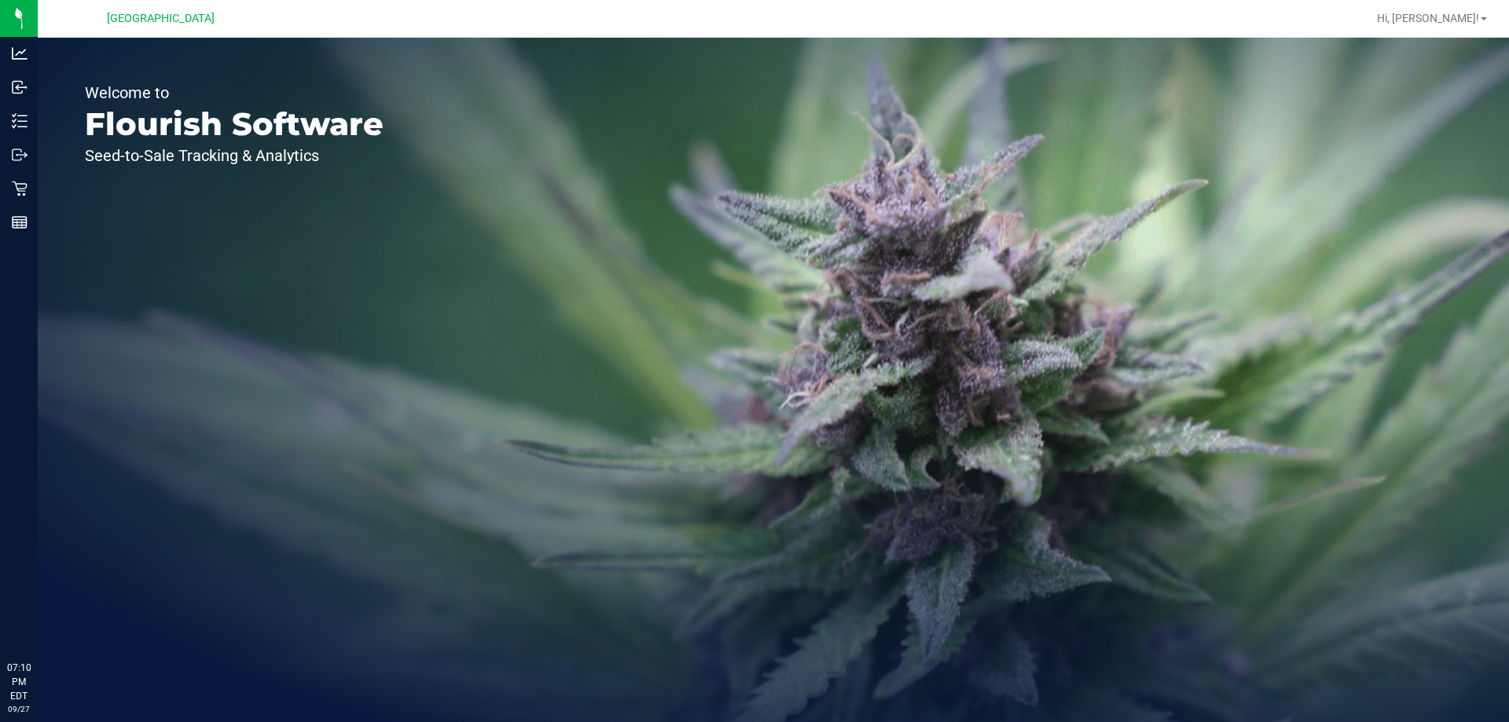 This screenshot has height=722, width=1509. Describe the element at coordinates (20, 87) in the screenshot. I see `inline-svg: Inbound` at that location.